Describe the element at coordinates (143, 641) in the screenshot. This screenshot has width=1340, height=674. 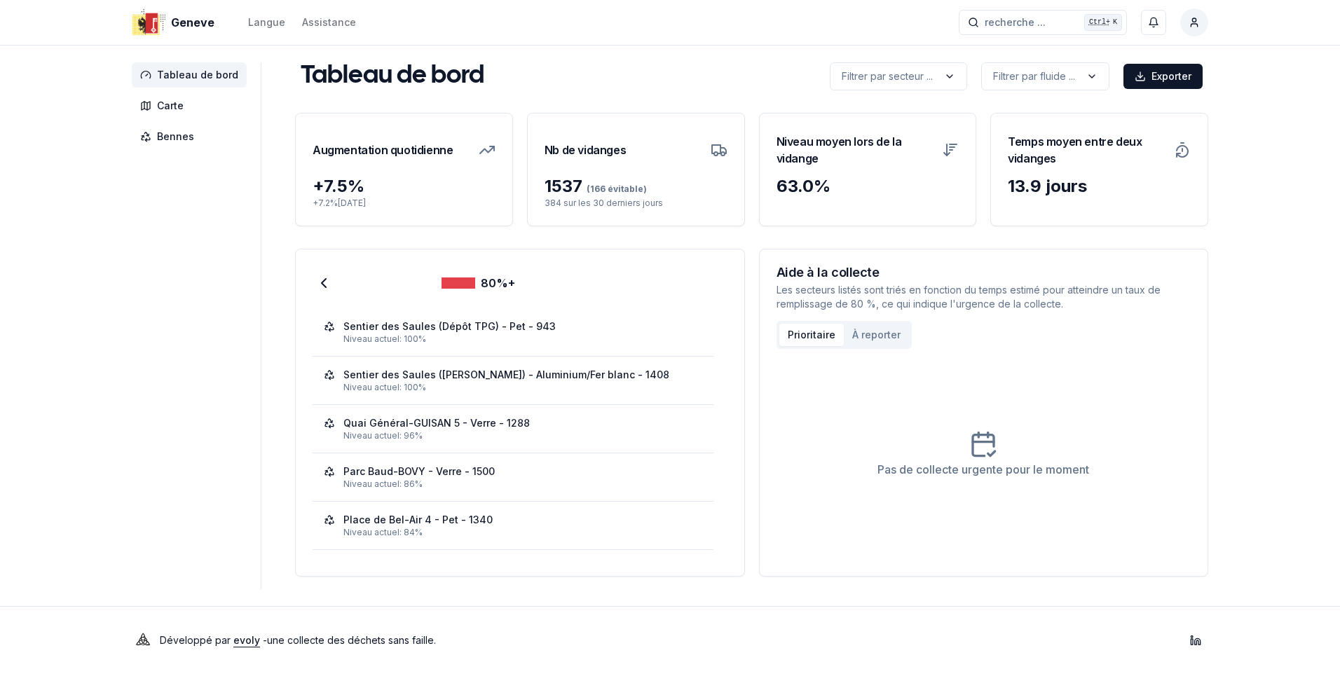
I see `img: Evoly Logo` at that location.